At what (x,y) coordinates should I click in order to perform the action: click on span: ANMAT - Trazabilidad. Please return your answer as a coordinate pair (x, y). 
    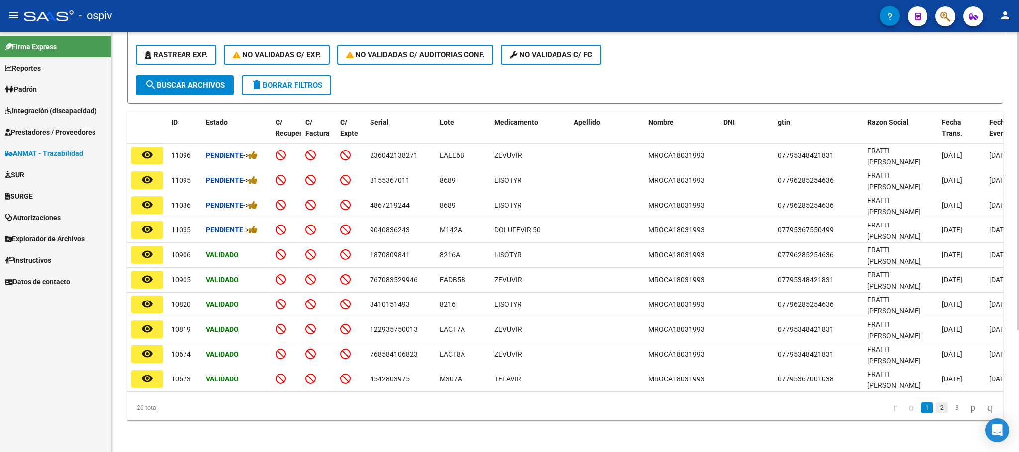
    Looking at the image, I should click on (44, 154).